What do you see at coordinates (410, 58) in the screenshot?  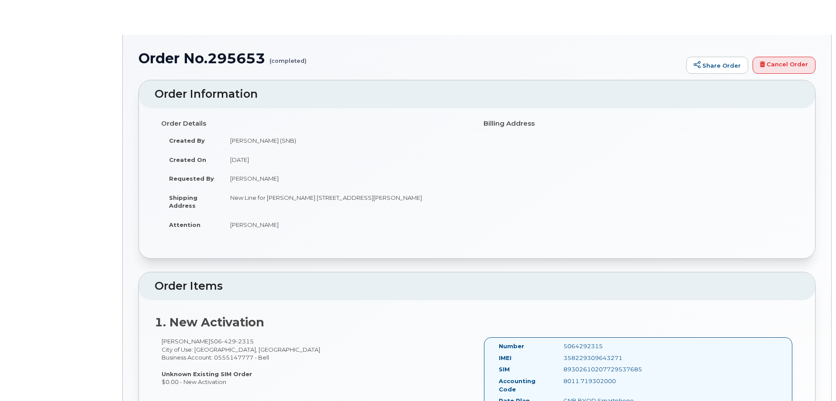 I see `h1: Order No.295653` at bounding box center [410, 58].